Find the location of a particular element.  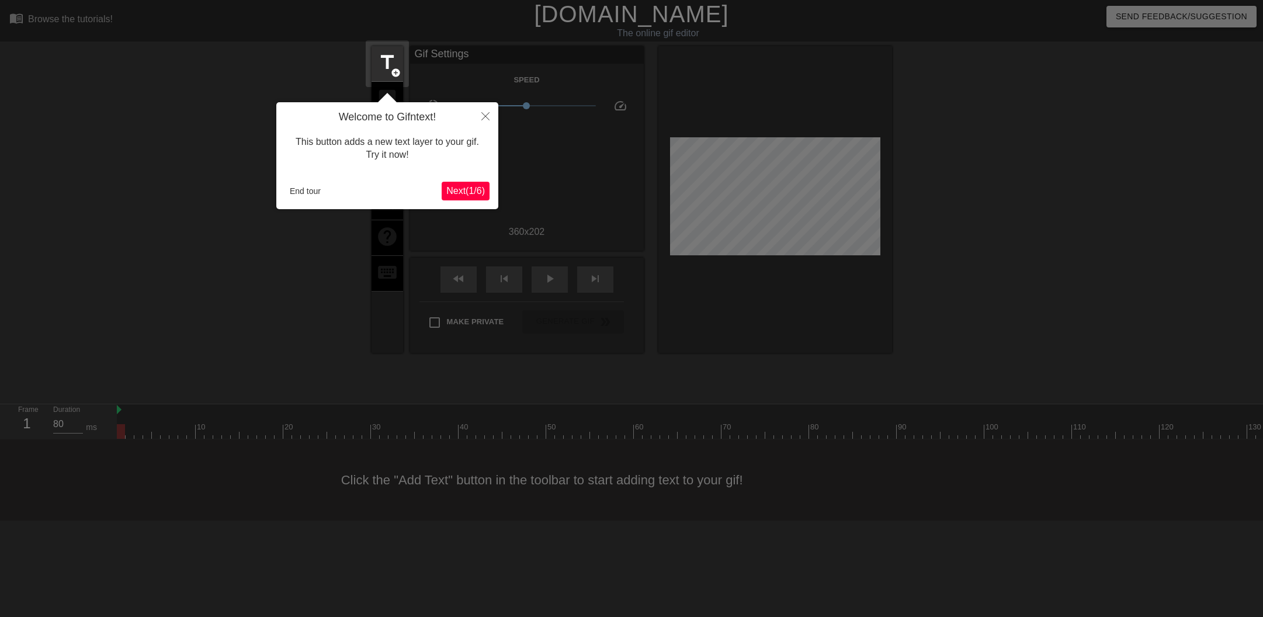

span: Next ( 1 / 6 ) is located at coordinates (465, 190).